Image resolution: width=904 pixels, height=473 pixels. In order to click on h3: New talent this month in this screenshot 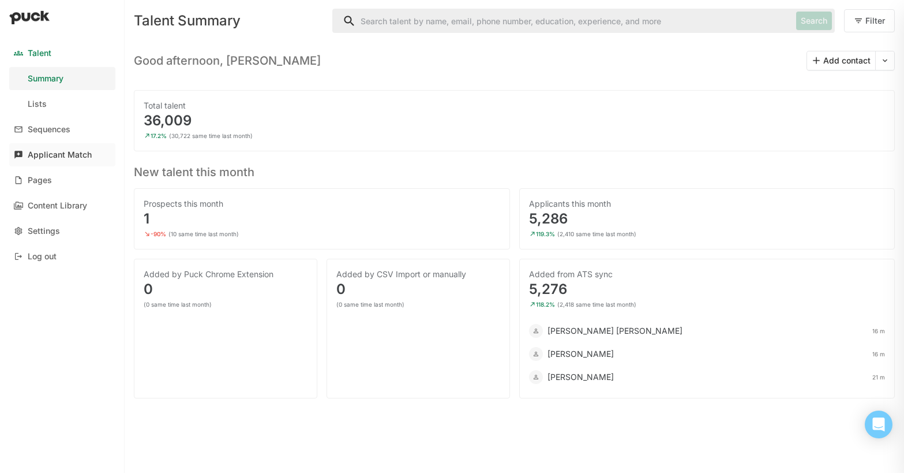, I will do `click(514, 170)`.